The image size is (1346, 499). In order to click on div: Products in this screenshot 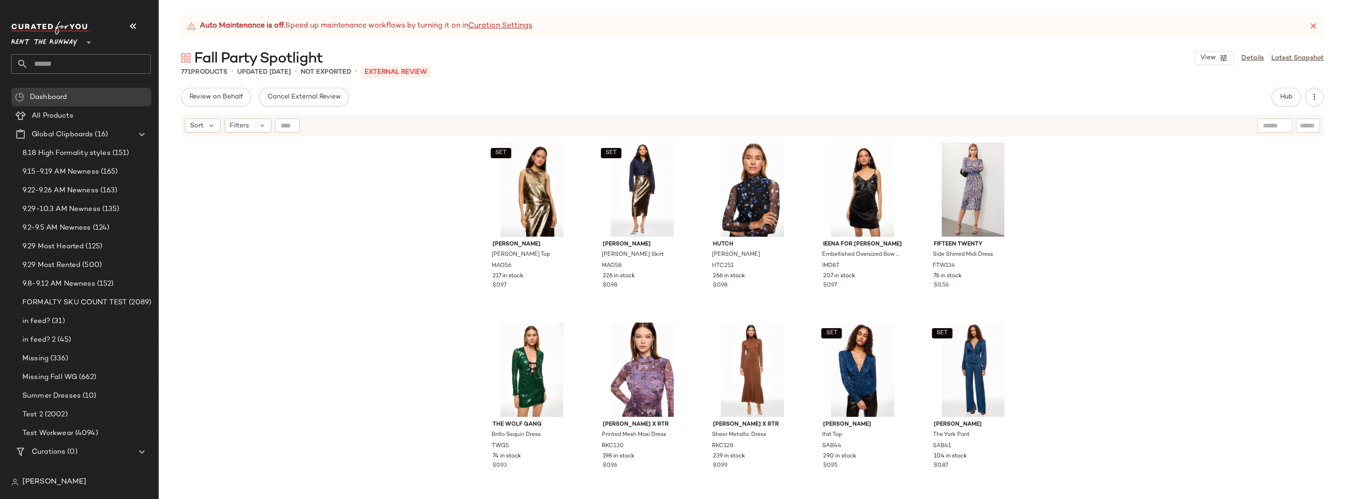, I will do `click(204, 72)`.